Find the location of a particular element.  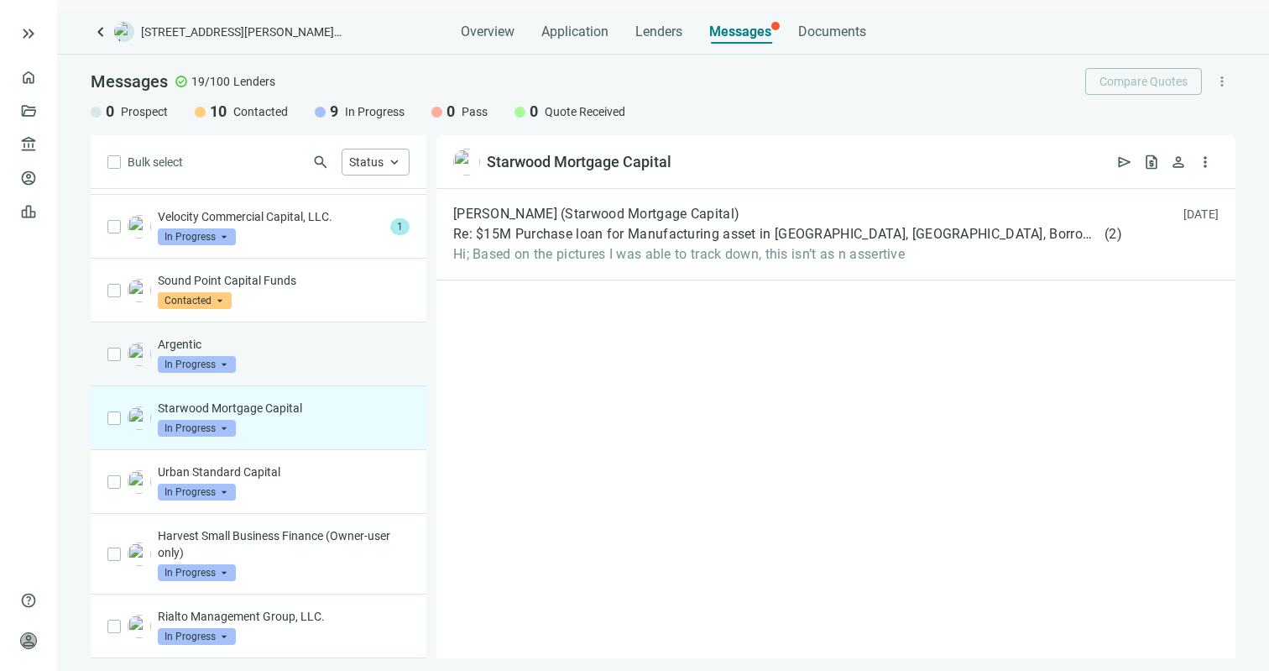

span: Quote Received is located at coordinates (585, 112).